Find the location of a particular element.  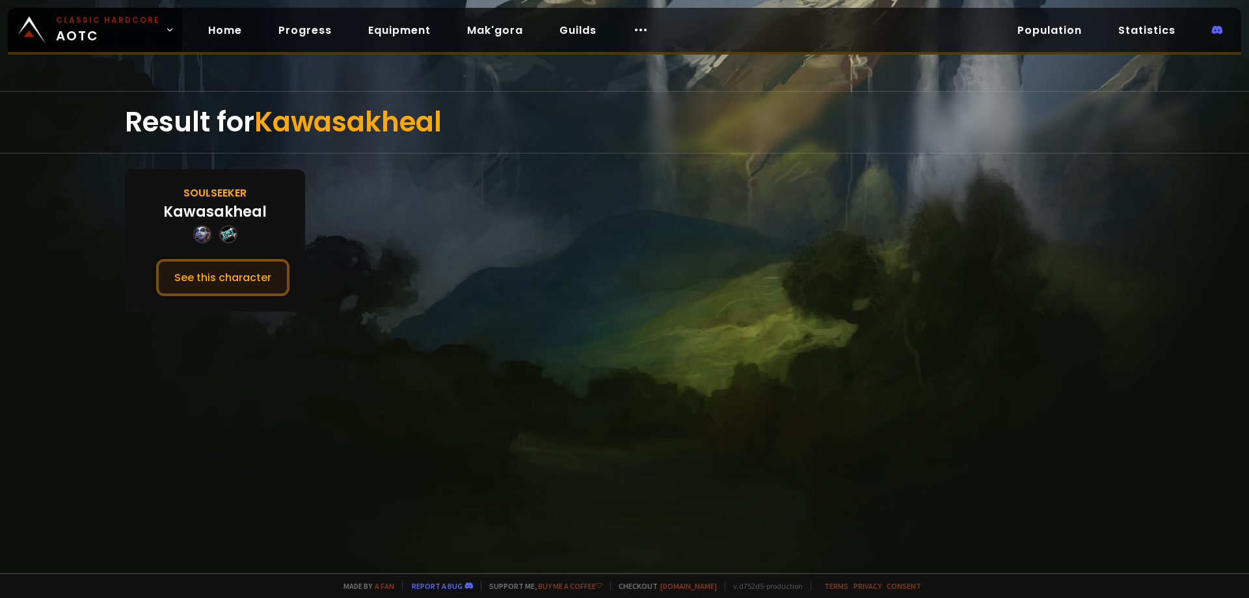

a: Report a bug is located at coordinates (437, 586).